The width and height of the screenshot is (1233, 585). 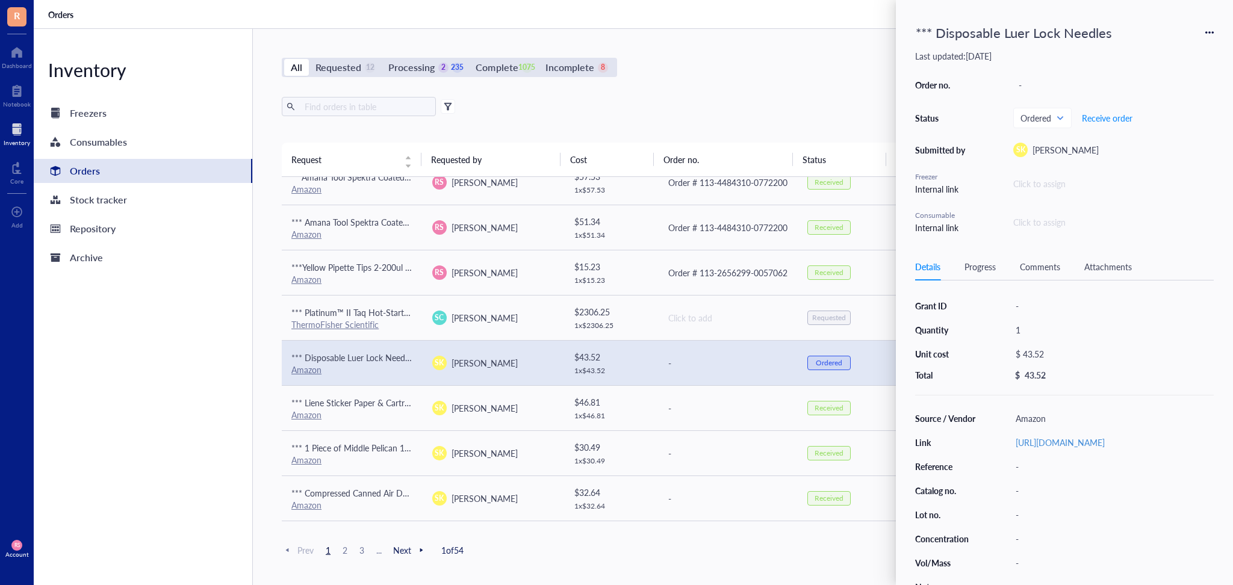 I want to click on div: 1 x $ 32.64, so click(x=611, y=506).